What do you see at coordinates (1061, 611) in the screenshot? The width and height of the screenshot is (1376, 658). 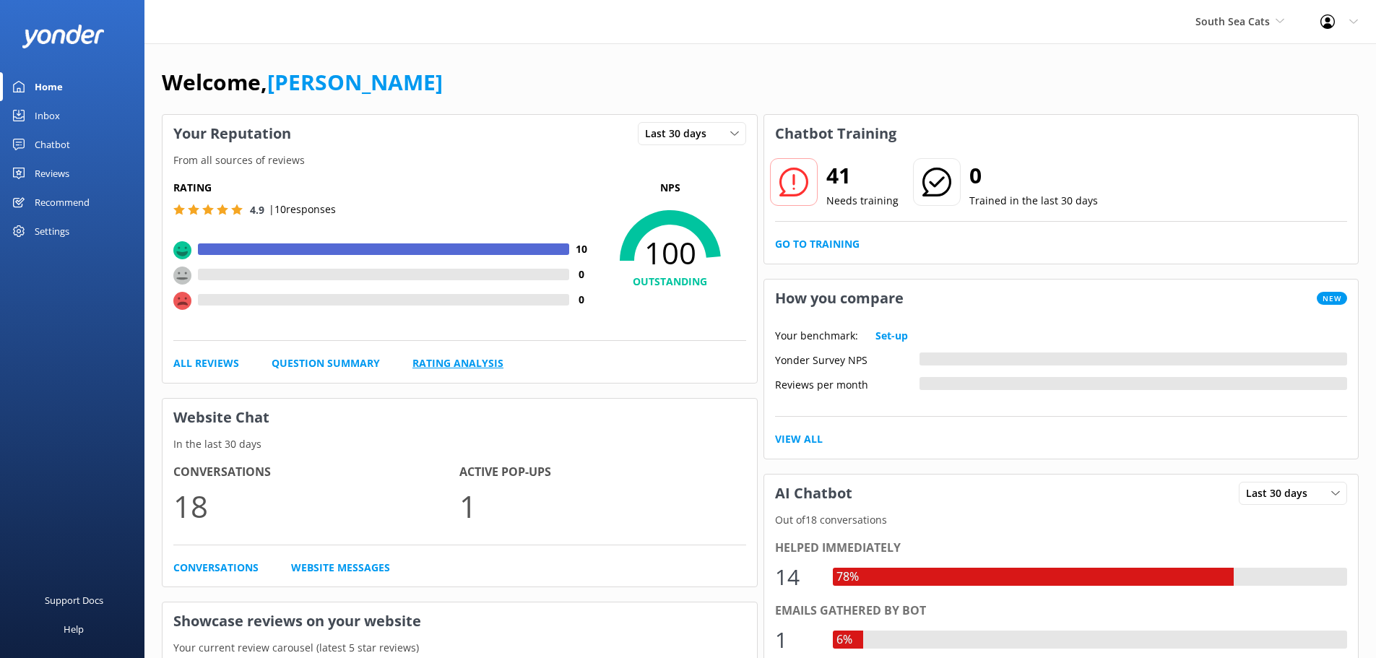 I see `div: Emails gathered by bot` at bounding box center [1061, 611].